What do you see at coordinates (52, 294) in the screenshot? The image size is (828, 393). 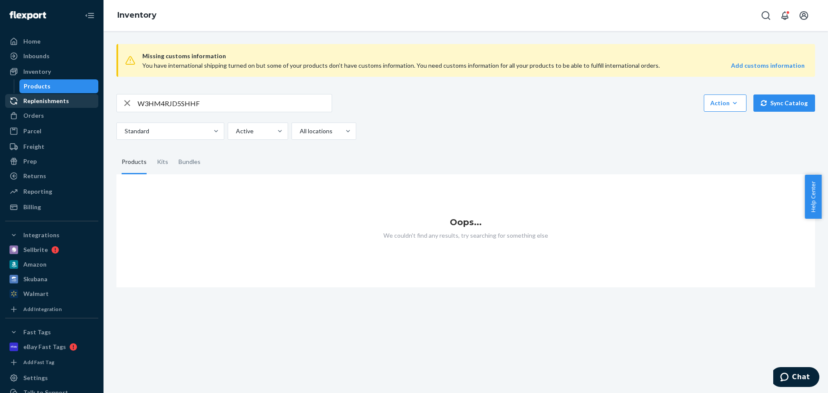 I see `a: Walmart` at bounding box center [52, 294].